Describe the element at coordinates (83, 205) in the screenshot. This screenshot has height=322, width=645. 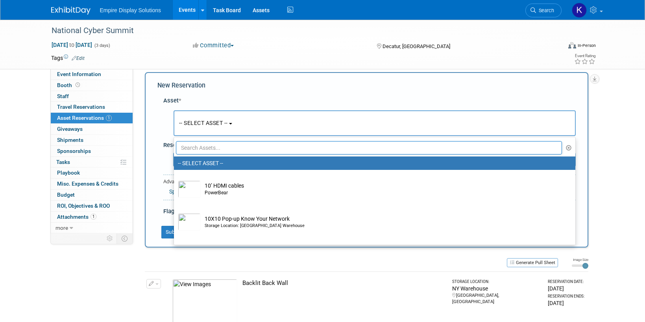
I see `span: ROI, Objectives & ROO` at that location.